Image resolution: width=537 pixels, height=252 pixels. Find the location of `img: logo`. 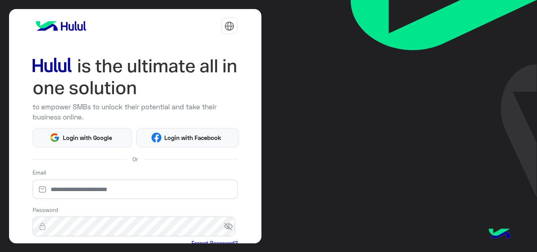

img: logo is located at coordinates (61, 26).